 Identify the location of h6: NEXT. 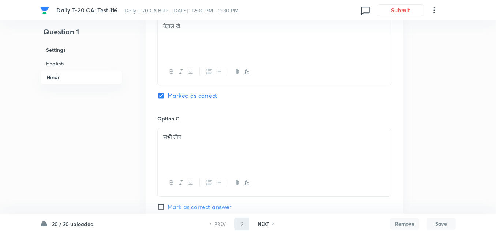
(263, 224).